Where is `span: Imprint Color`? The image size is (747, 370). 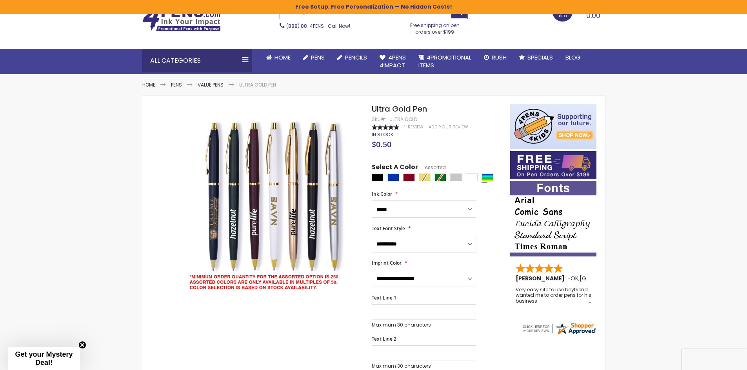 span: Imprint Color is located at coordinates (386, 263).